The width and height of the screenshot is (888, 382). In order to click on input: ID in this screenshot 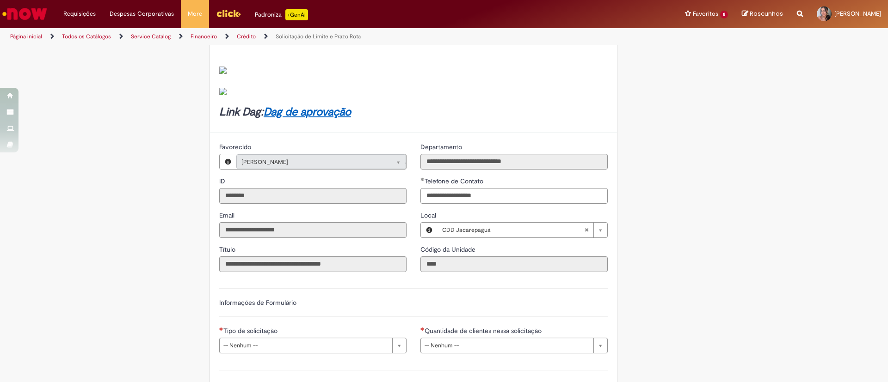, I will do `click(313, 196)`.